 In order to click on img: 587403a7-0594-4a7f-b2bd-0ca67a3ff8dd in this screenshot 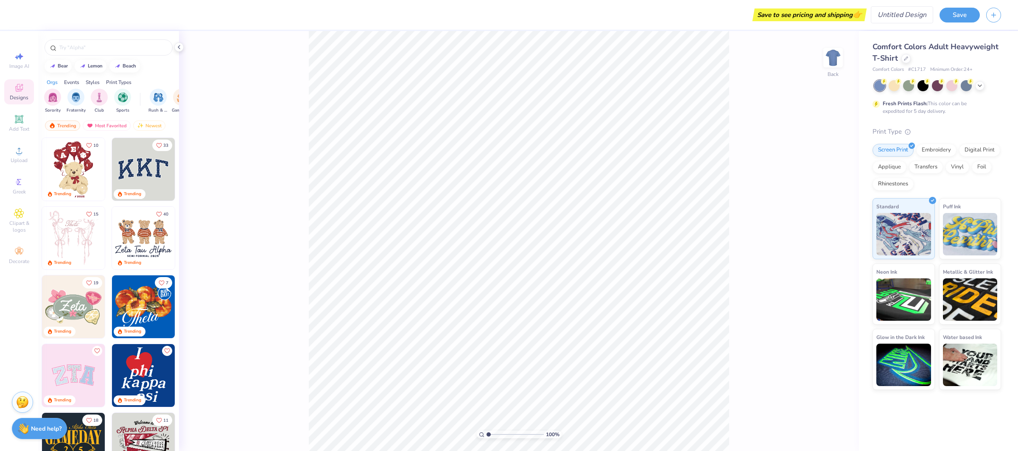, I will do `click(73, 169)`.